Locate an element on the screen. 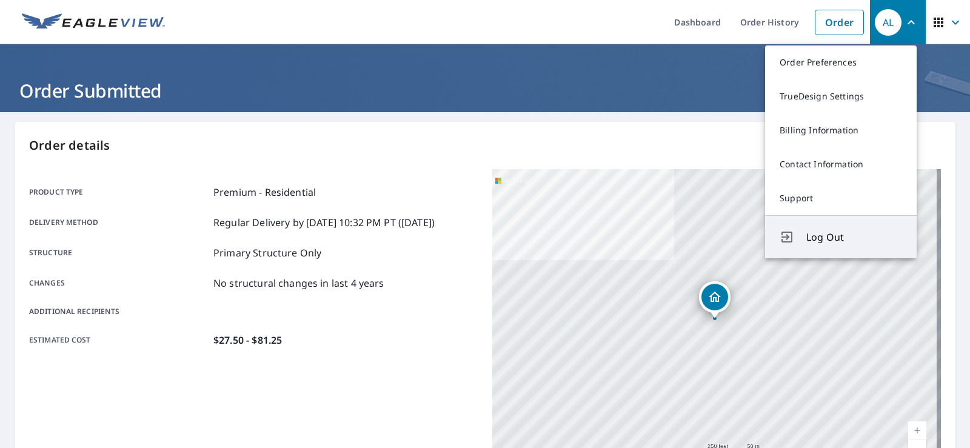 This screenshot has height=448, width=970. img: EV Logo is located at coordinates (93, 22).